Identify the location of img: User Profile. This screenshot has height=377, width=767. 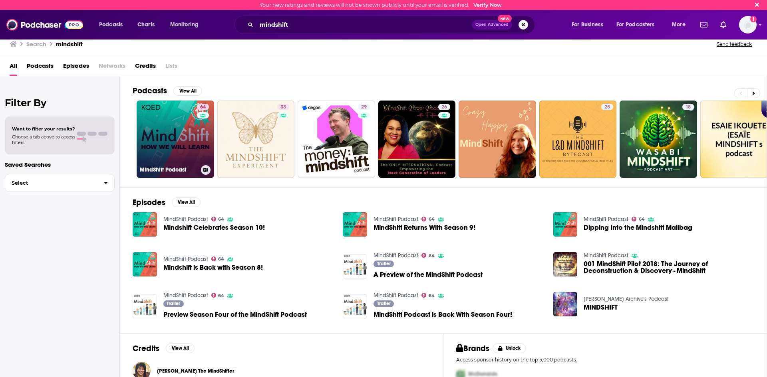
(747, 25).